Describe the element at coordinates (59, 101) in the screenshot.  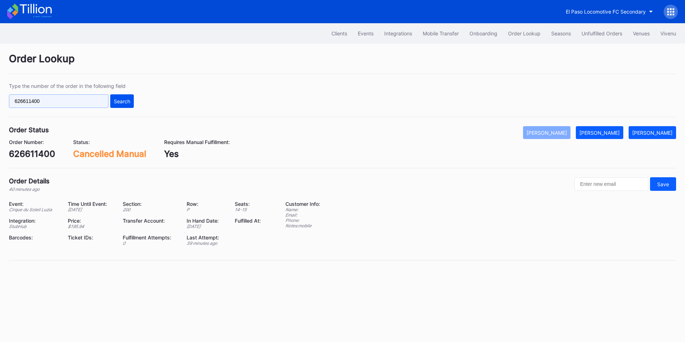
I see `input: GT59662` at that location.